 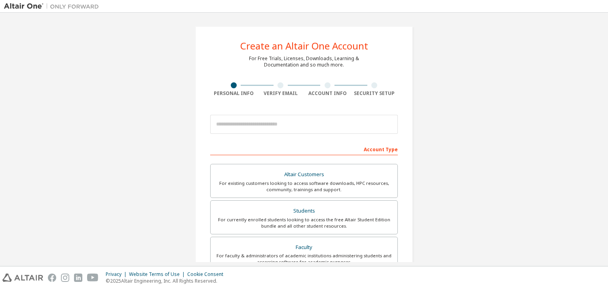 I want to click on div: Website Terms of Use, so click(x=158, y=274).